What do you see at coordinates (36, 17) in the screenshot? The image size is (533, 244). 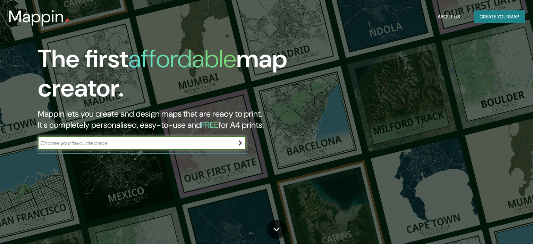 I see `h3: Mappin` at bounding box center [36, 17].